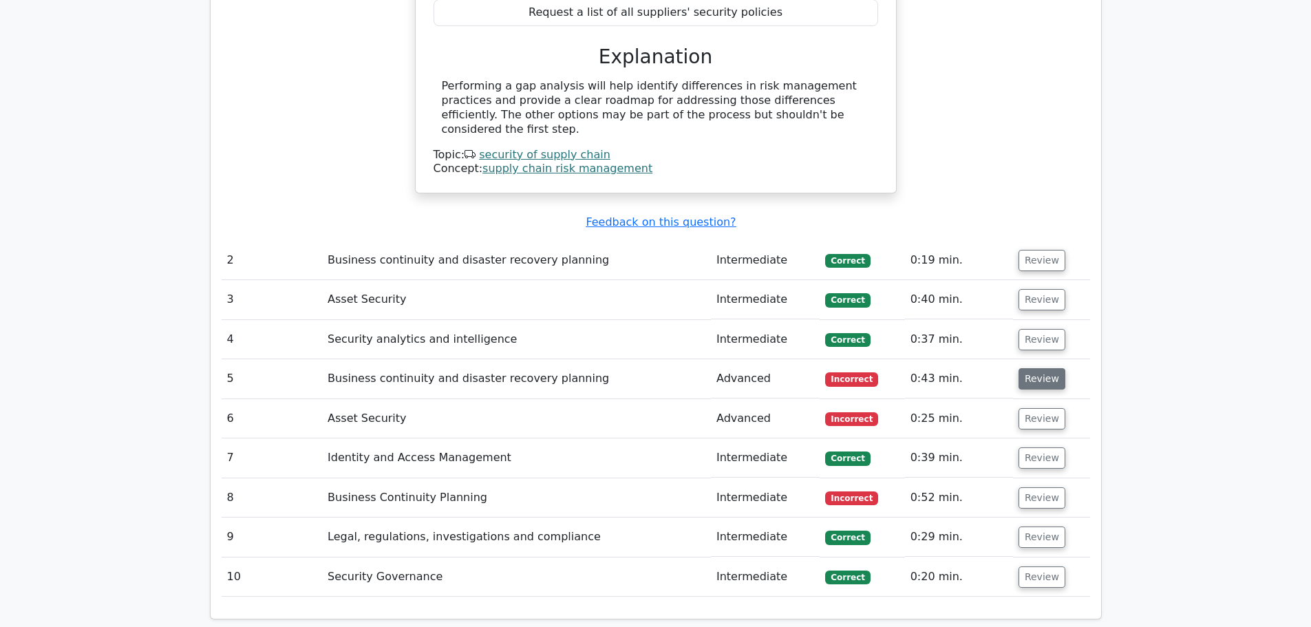  Describe the element at coordinates (959, 299) in the screenshot. I see `td: 0:40 min.` at that location.